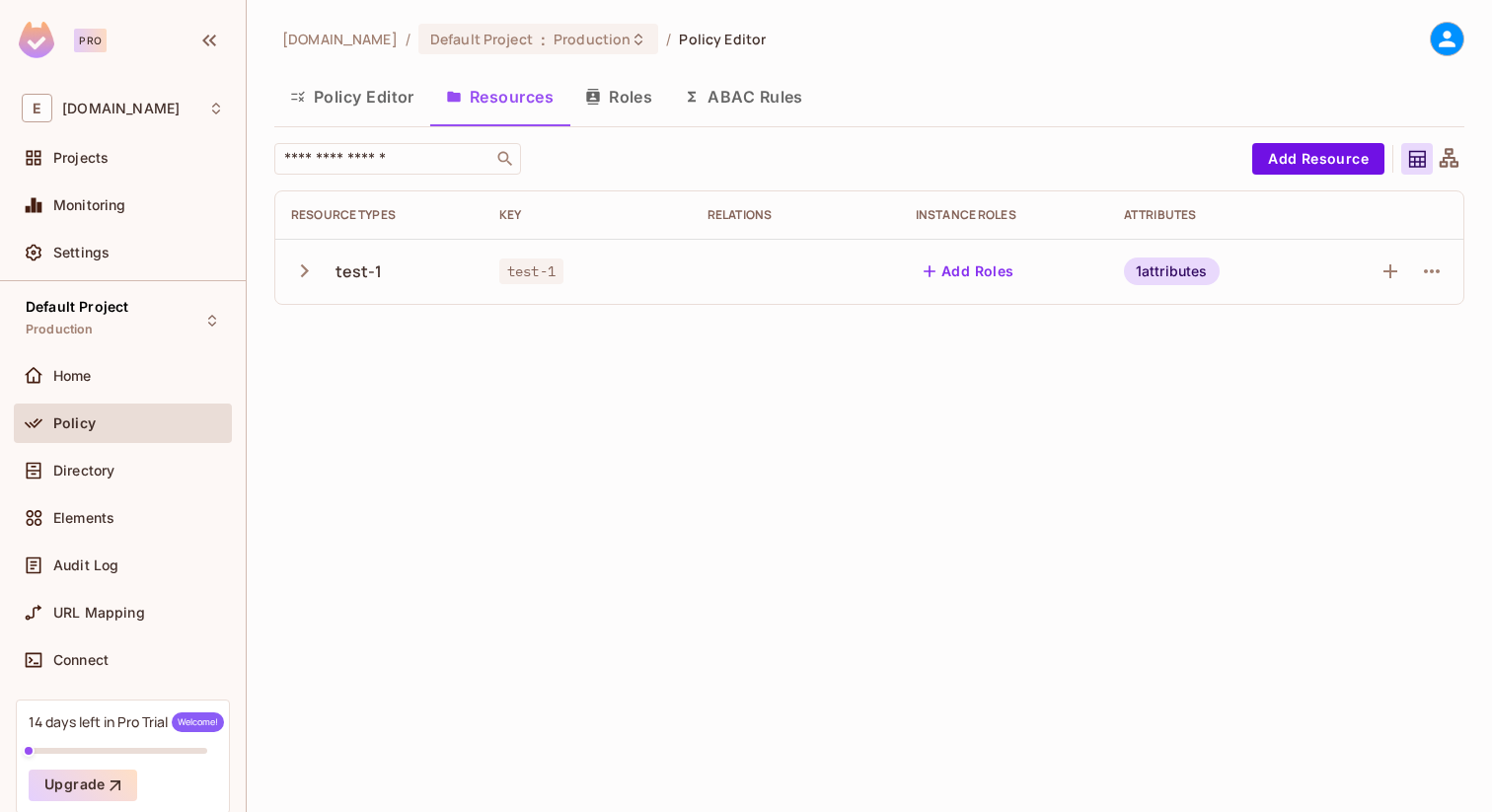 The image size is (1492, 812). I want to click on button: Policy Editor, so click(352, 96).